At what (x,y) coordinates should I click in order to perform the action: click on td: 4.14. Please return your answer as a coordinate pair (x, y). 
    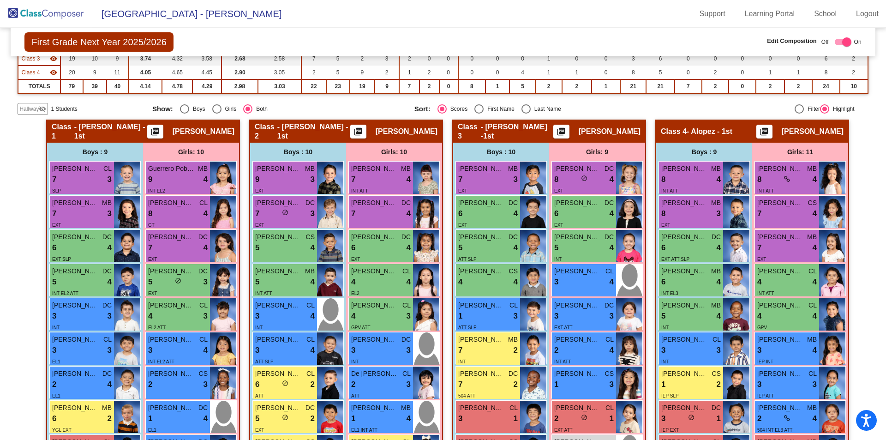
    Looking at the image, I should click on (145, 86).